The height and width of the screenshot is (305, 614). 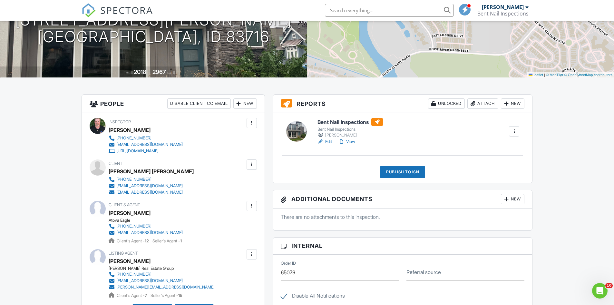 What do you see at coordinates (180, 295) in the screenshot?
I see `strong: 15` at bounding box center [180, 295].